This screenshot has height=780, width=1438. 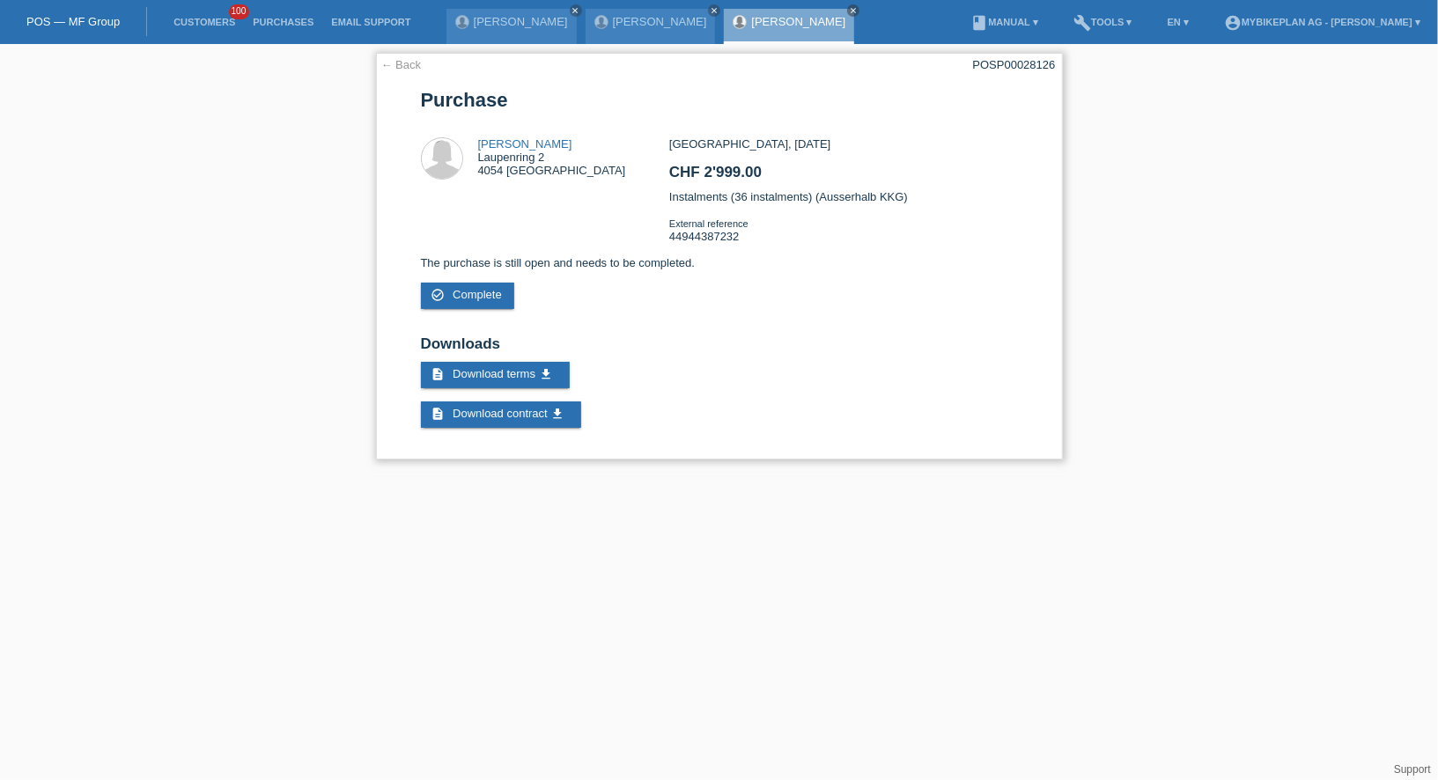 I want to click on a: Purchases, so click(x=283, y=22).